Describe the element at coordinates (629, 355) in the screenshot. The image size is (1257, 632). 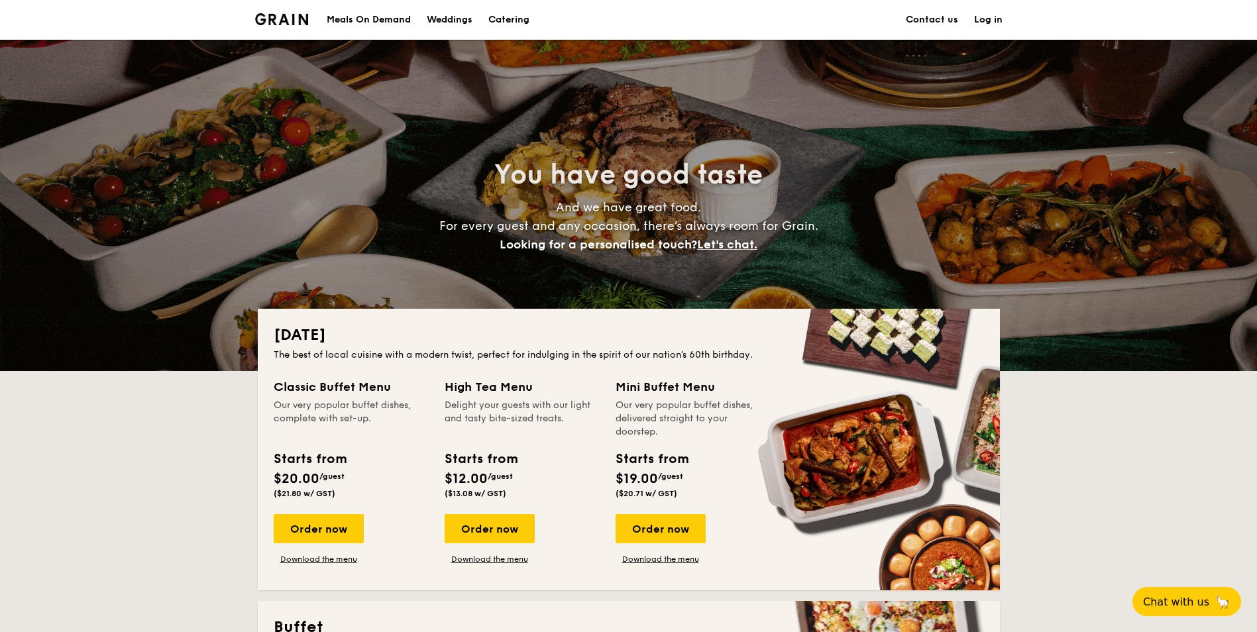
I see `div: The best of local cuisine with a modern twist, perfect for indulging in the spirit of our nation’...` at that location.